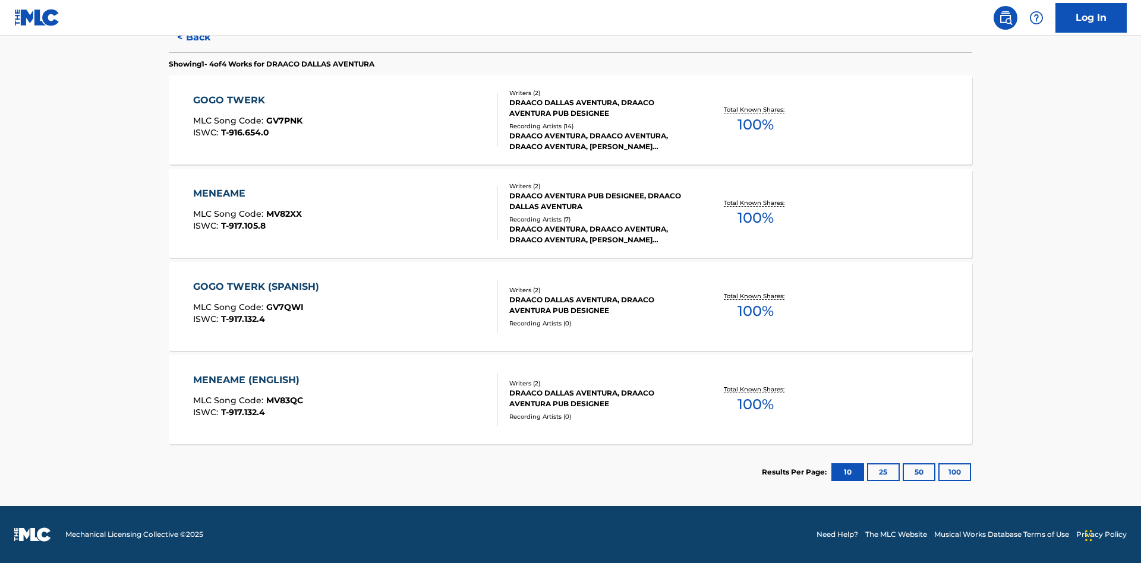 This screenshot has width=1141, height=563. Describe the element at coordinates (570, 120) in the screenshot. I see `a: GOGO TWERKMLC Song Code:GV7PNKISWC:T-916.654.0Writers (2)DRAACO DALLAS AVENTURA, DRAACO AVENTURA ...` at that location.